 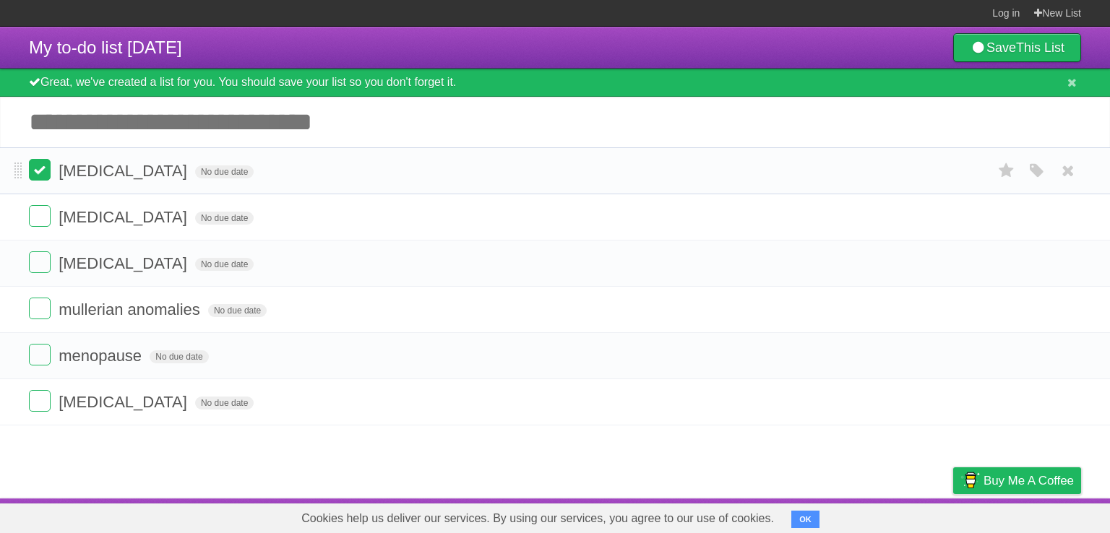 I want to click on button: OK, so click(x=805, y=519).